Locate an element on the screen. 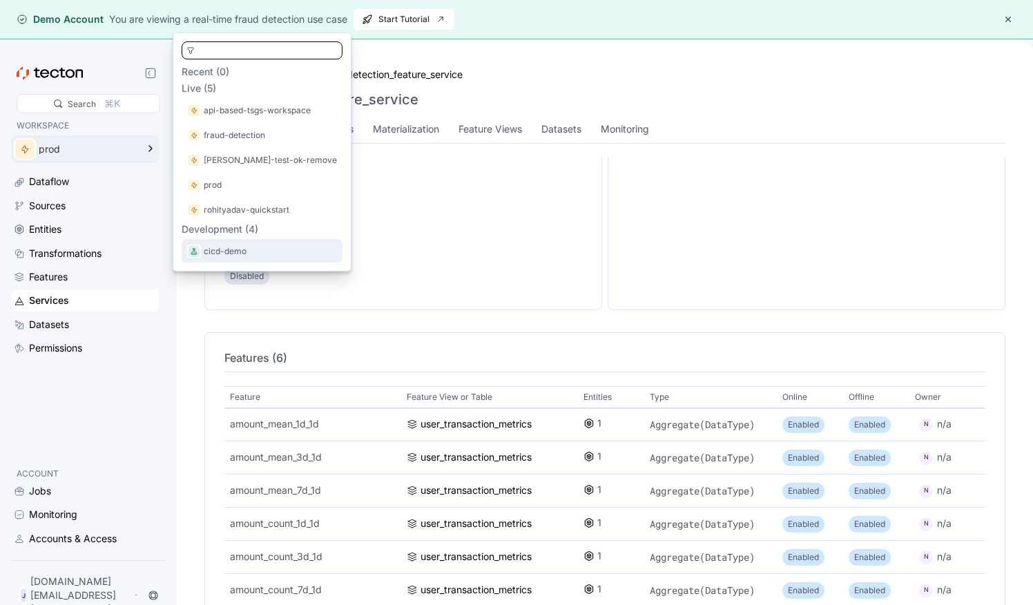 This screenshot has height=605, width=1033. p: Owner is located at coordinates (928, 397).